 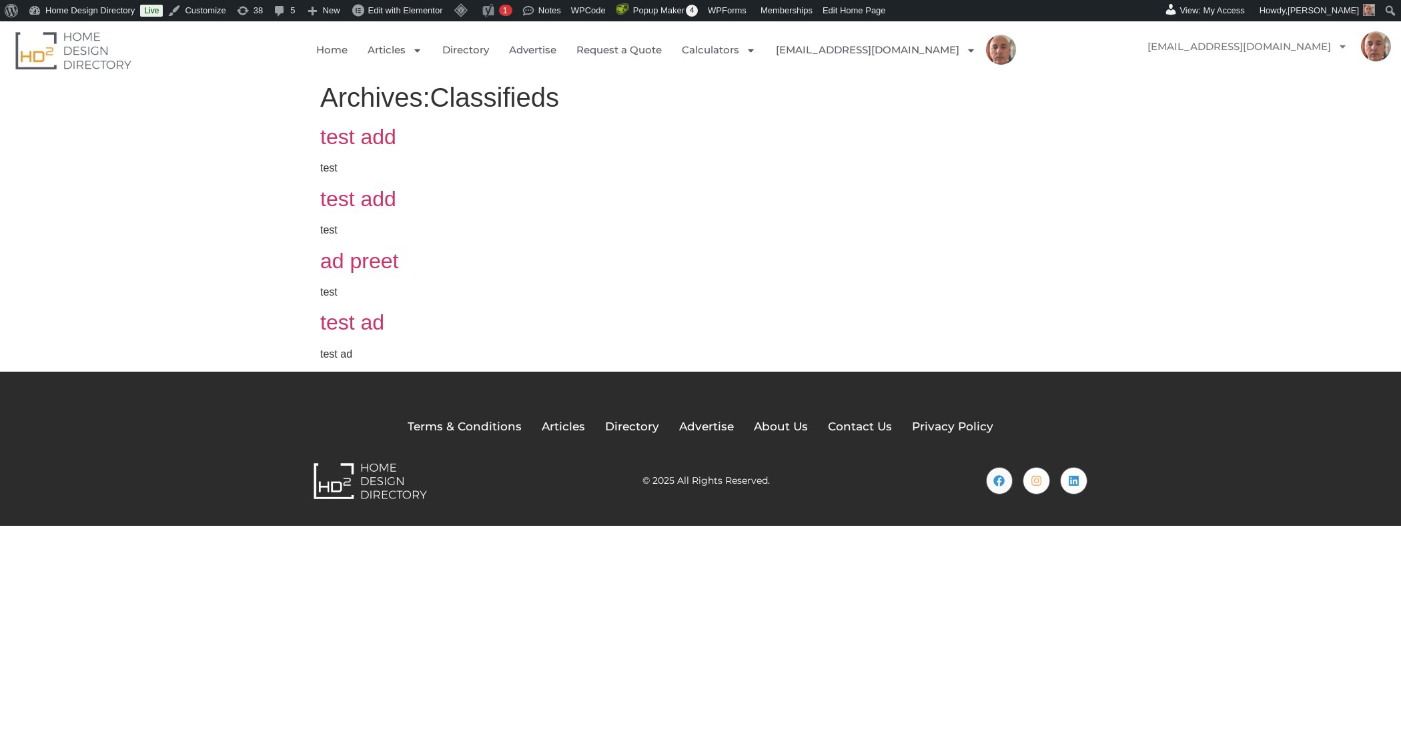 I want to click on p: test ad, so click(x=701, y=354).